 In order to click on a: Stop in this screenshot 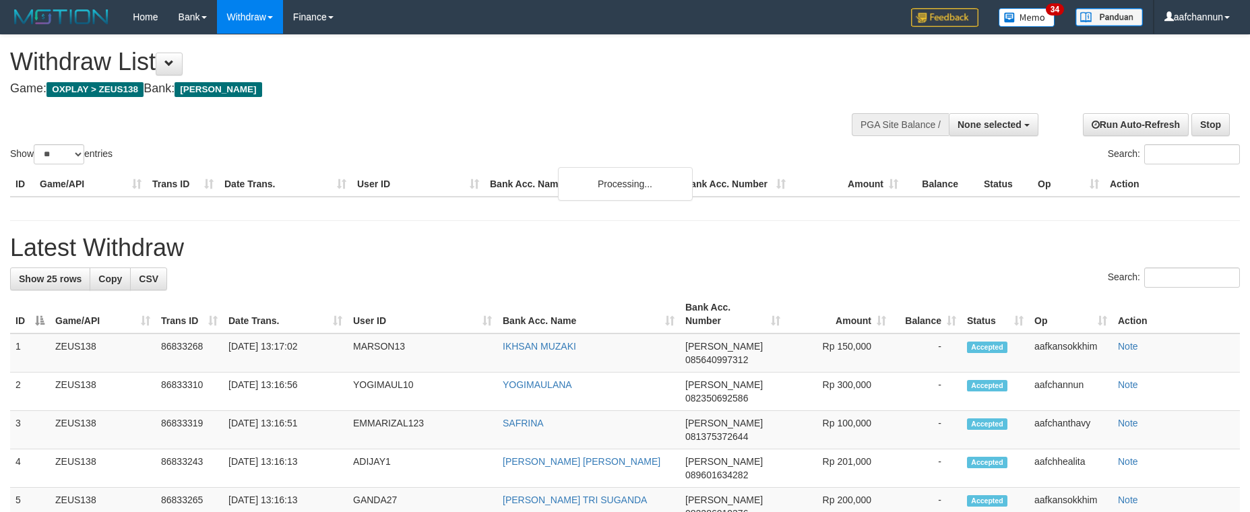, I will do `click(1211, 125)`.